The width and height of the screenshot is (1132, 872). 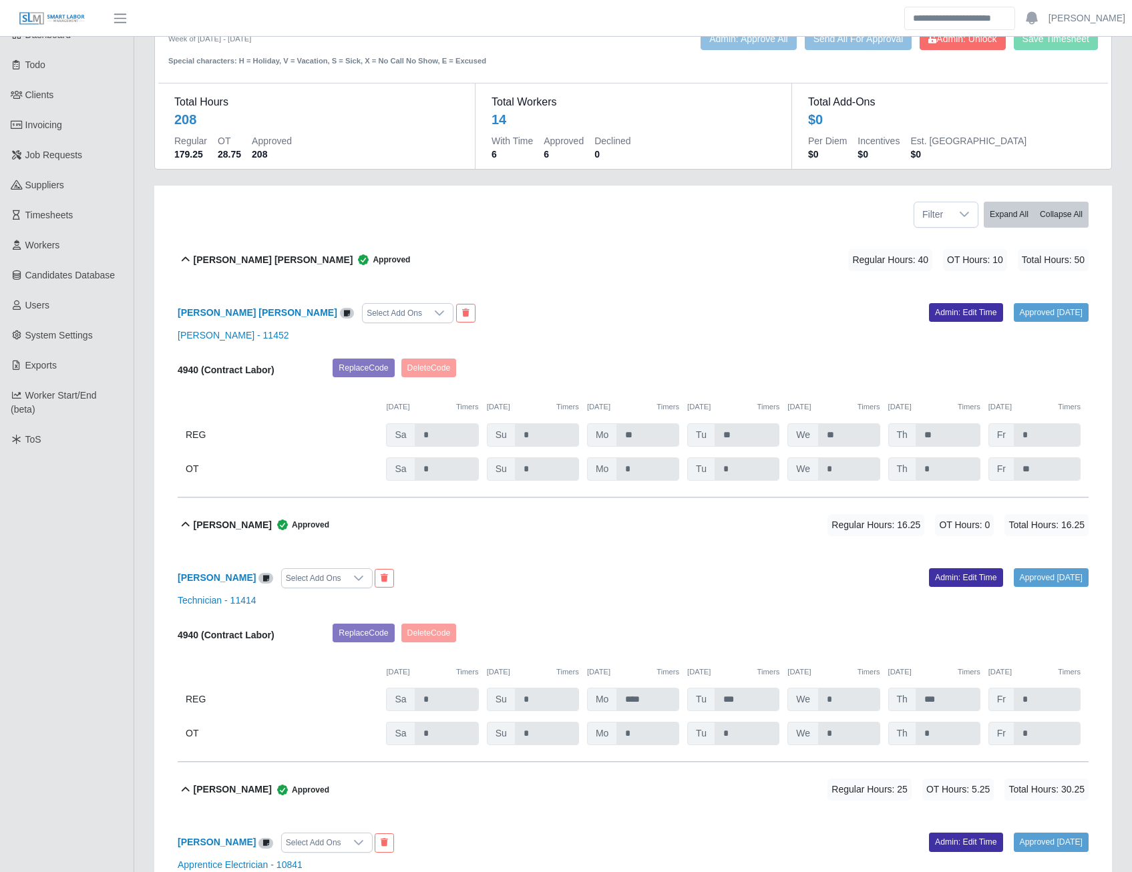 What do you see at coordinates (803, 469) in the screenshot?
I see `span: We` at bounding box center [803, 469].